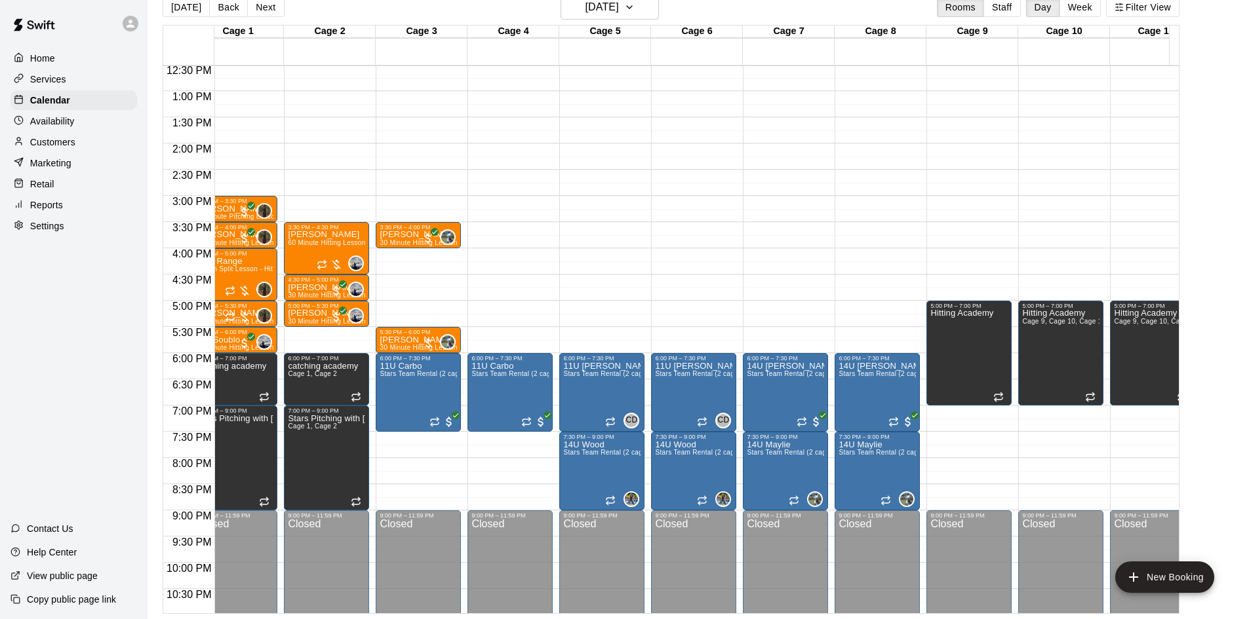 The width and height of the screenshot is (1249, 619). What do you see at coordinates (418, 332) in the screenshot?
I see `div: 5:30 PM – 6:00 PM` at bounding box center [418, 332].